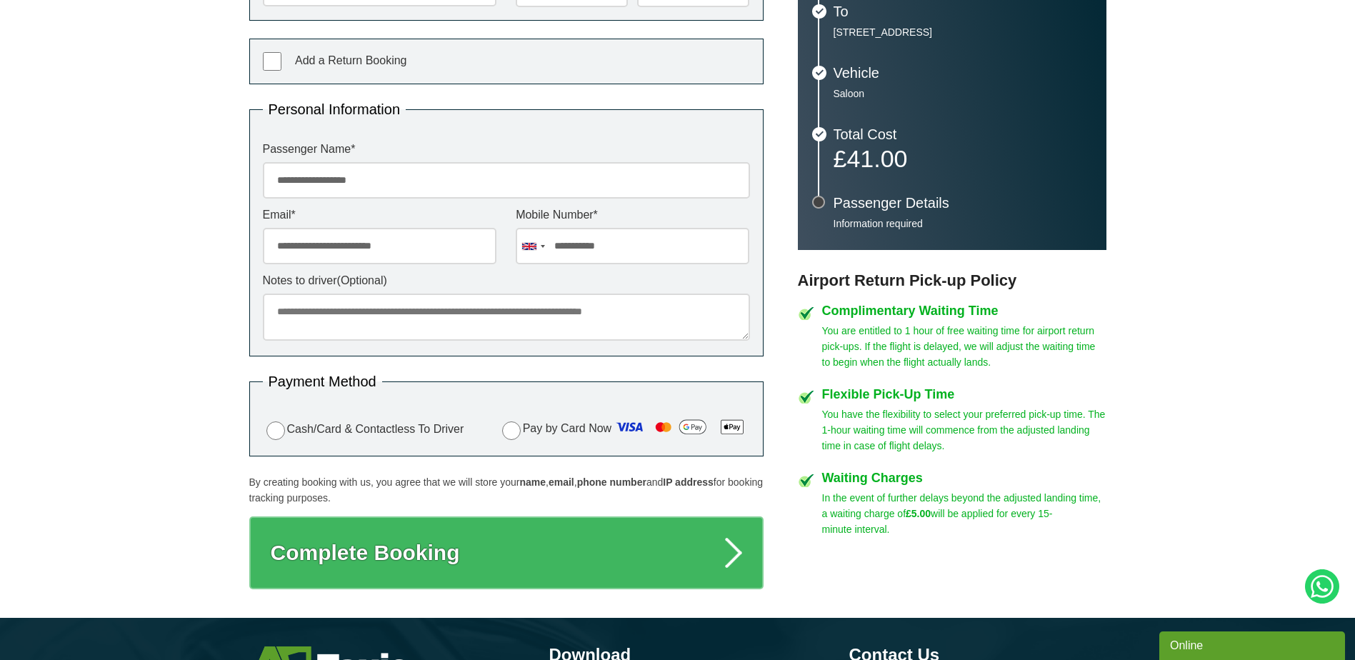  I want to click on div: Online, so click(93, 17).